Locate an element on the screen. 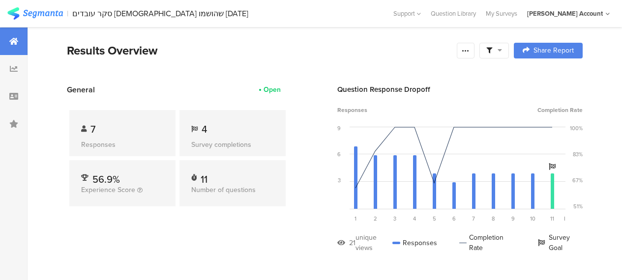 The width and height of the screenshot is (622, 280). i: Survey Goal is located at coordinates (552, 167).